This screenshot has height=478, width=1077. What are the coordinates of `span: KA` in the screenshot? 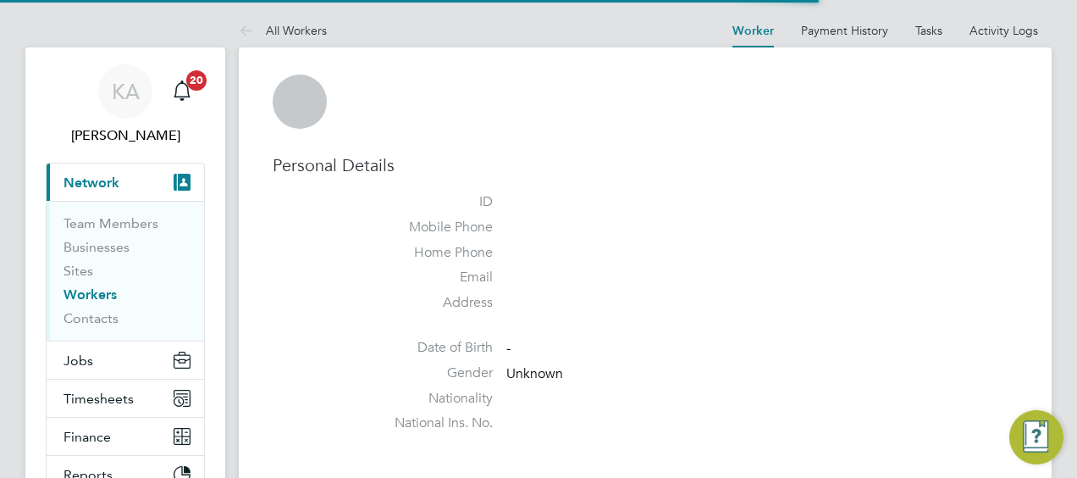 It's located at (125, 91).